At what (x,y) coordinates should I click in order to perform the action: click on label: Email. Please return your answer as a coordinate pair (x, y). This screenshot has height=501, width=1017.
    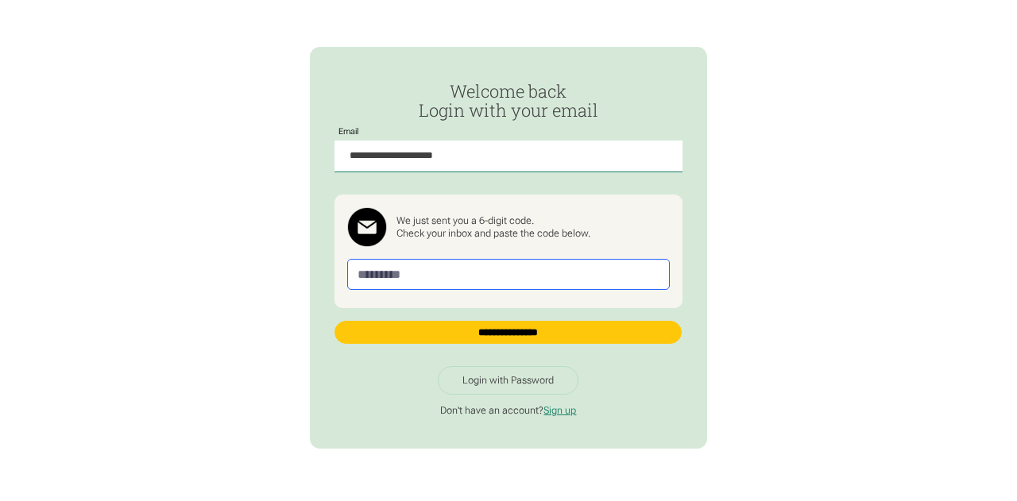
    Looking at the image, I should click on (348, 132).